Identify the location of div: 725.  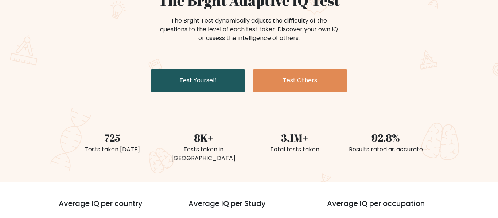
(112, 138).